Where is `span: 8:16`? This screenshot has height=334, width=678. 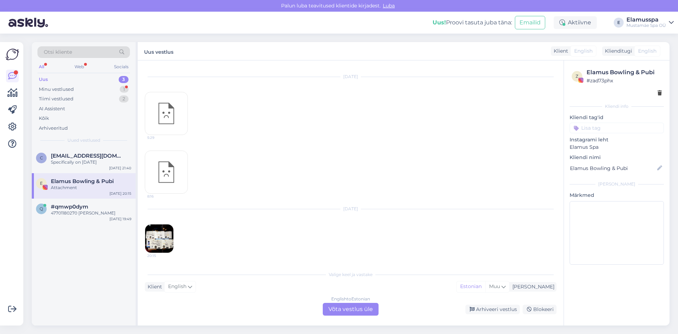 span: 8:16 is located at coordinates (160, 196).